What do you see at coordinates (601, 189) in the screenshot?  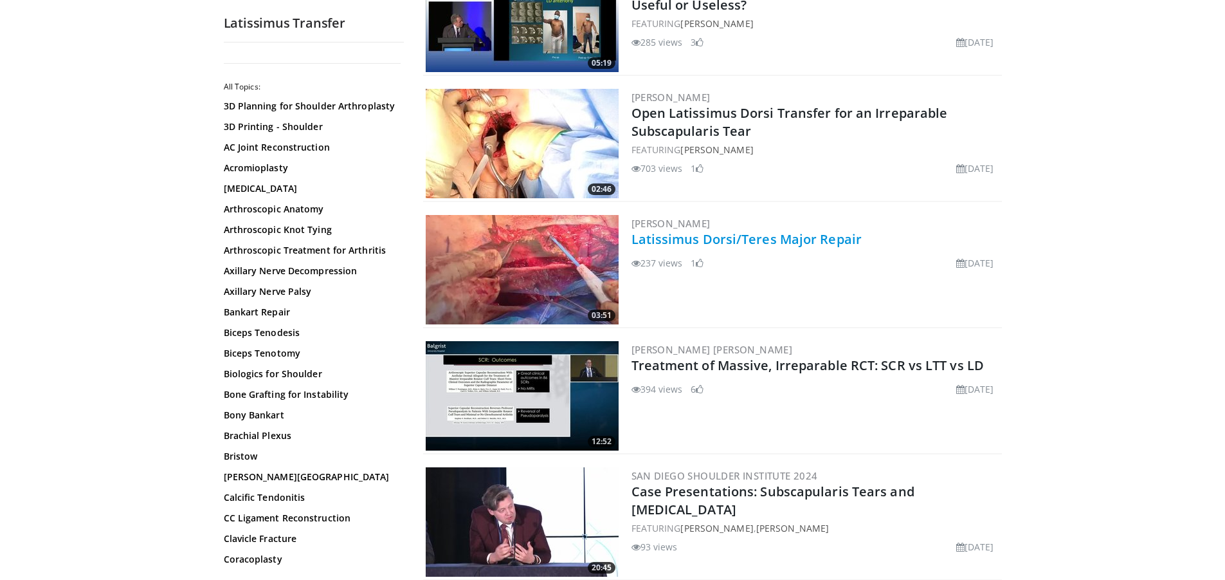 I see `span: 02:46` at bounding box center [601, 189].